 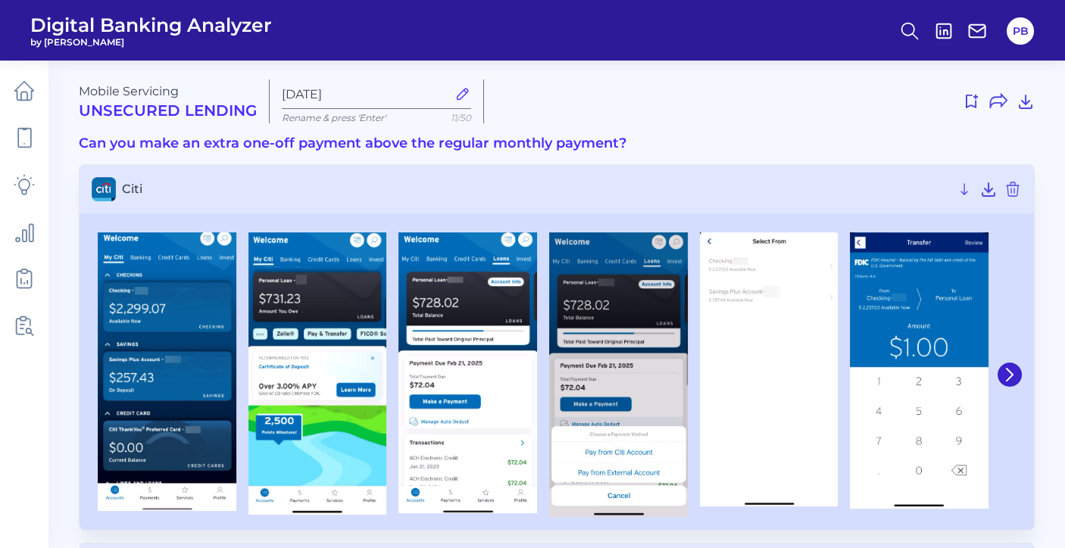 What do you see at coordinates (376, 117) in the screenshot?
I see `p: Rename & press 'Enter'` at bounding box center [376, 117].